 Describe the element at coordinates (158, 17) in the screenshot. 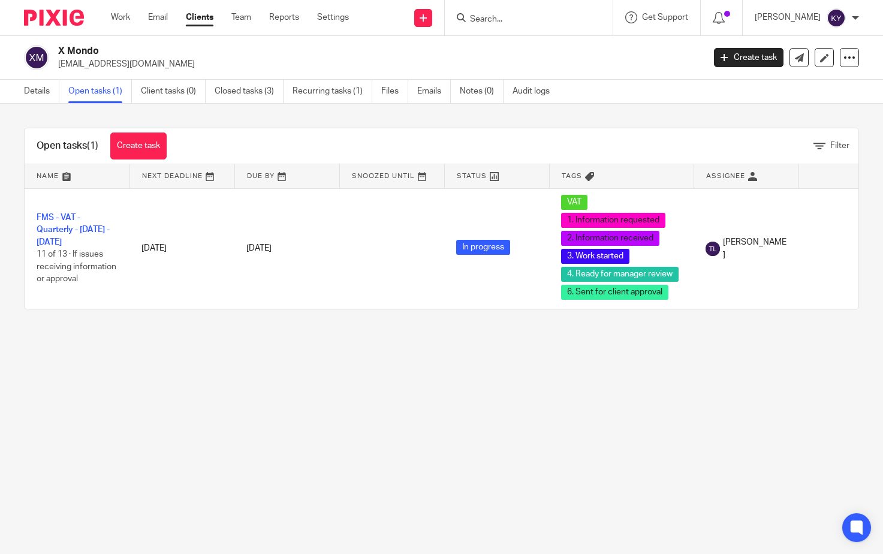

I see `a: Email` at that location.